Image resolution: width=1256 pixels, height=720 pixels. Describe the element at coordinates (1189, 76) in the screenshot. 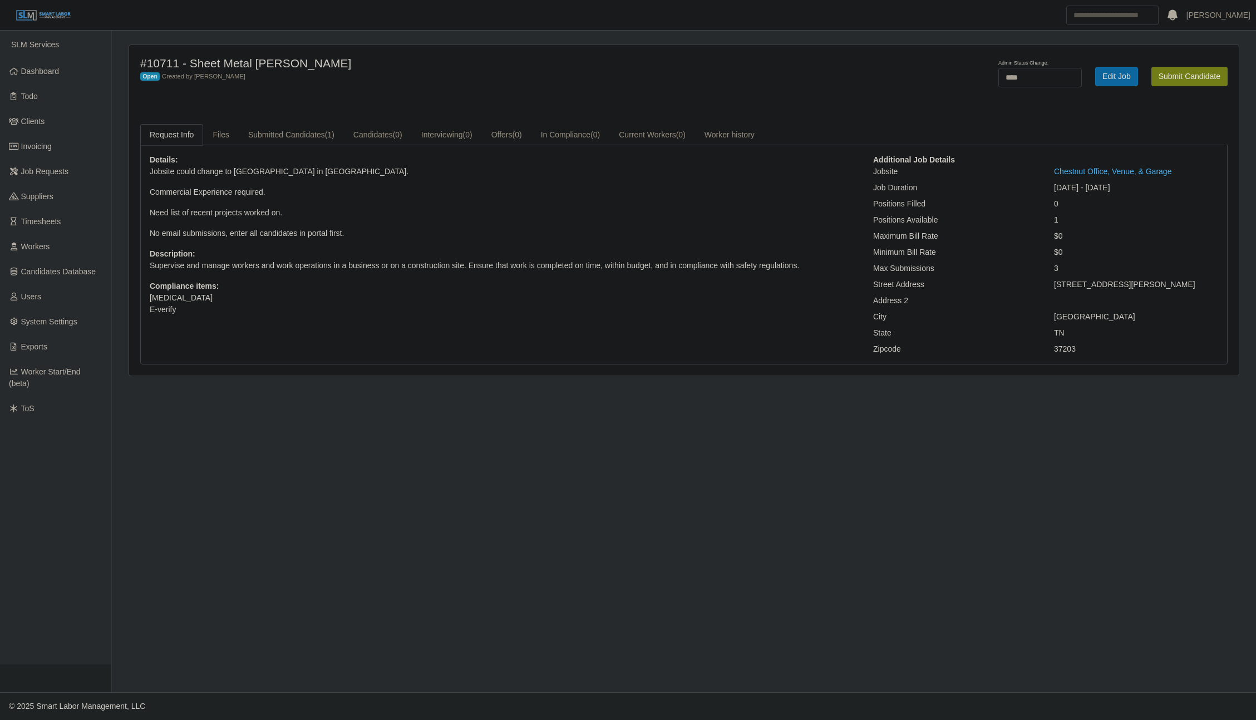

I see `button: Submit Candidate` at that location.